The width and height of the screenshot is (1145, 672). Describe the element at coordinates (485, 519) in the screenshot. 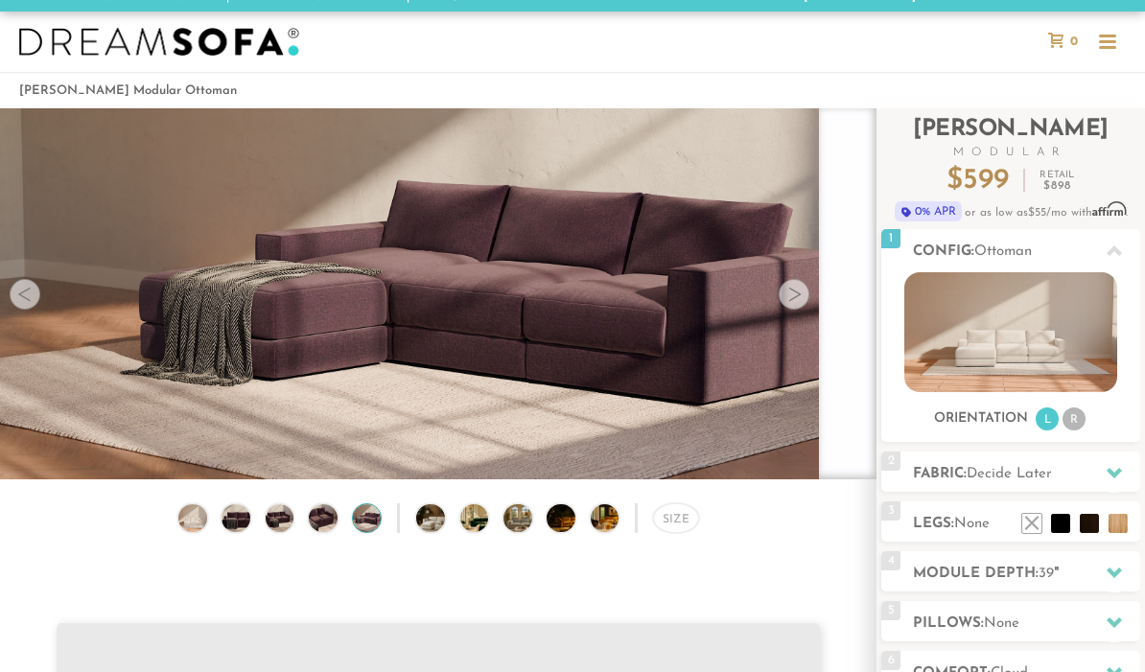

I see `img: DreamSofa Modular Sofa & Sectional Video Presentation 2` at that location.